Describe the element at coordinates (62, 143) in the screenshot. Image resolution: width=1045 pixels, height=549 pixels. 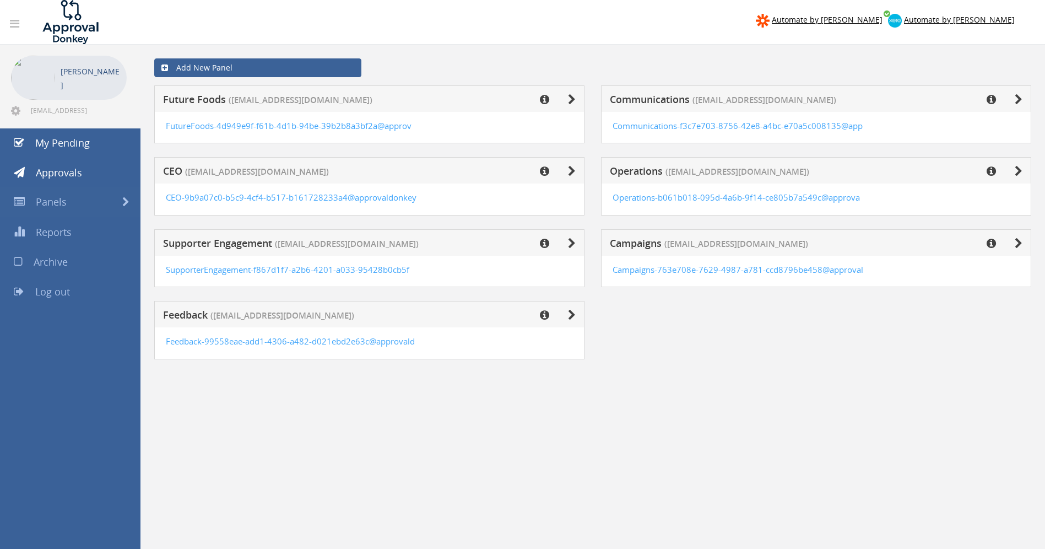
I see `span: My Pending` at that location.